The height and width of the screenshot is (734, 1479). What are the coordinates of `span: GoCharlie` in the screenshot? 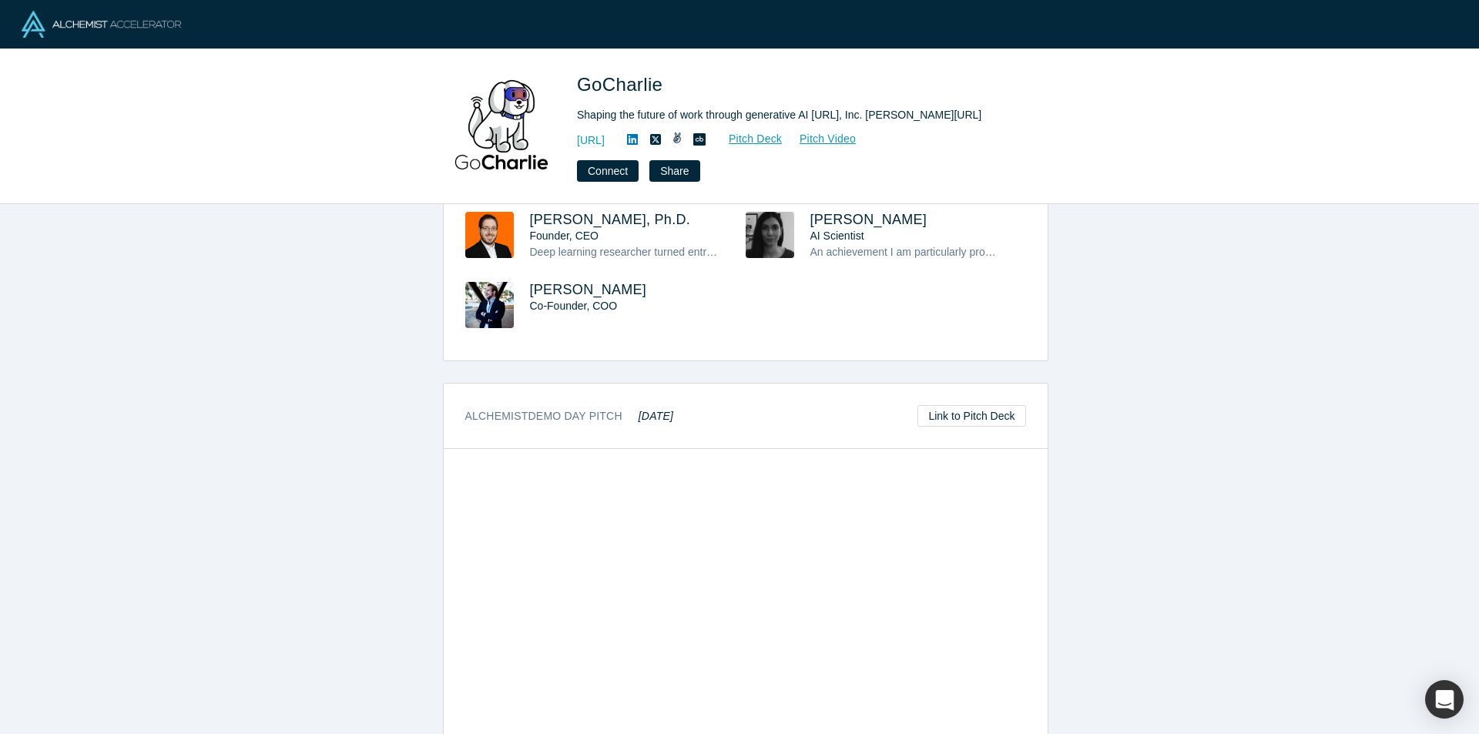 It's located at (622, 84).